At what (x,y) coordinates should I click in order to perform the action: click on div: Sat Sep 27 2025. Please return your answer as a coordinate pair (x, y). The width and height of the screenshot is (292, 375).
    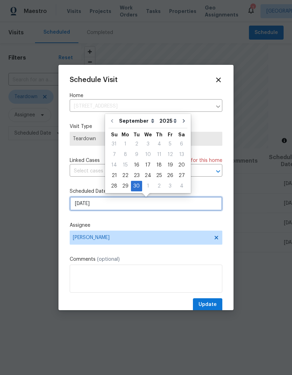
    Looking at the image, I should click on (182, 176).